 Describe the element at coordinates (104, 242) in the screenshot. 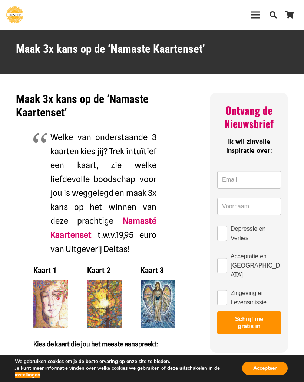

I see `span: t.w.v.19,95 euro van Uitgeverij Deltas!` at that location.